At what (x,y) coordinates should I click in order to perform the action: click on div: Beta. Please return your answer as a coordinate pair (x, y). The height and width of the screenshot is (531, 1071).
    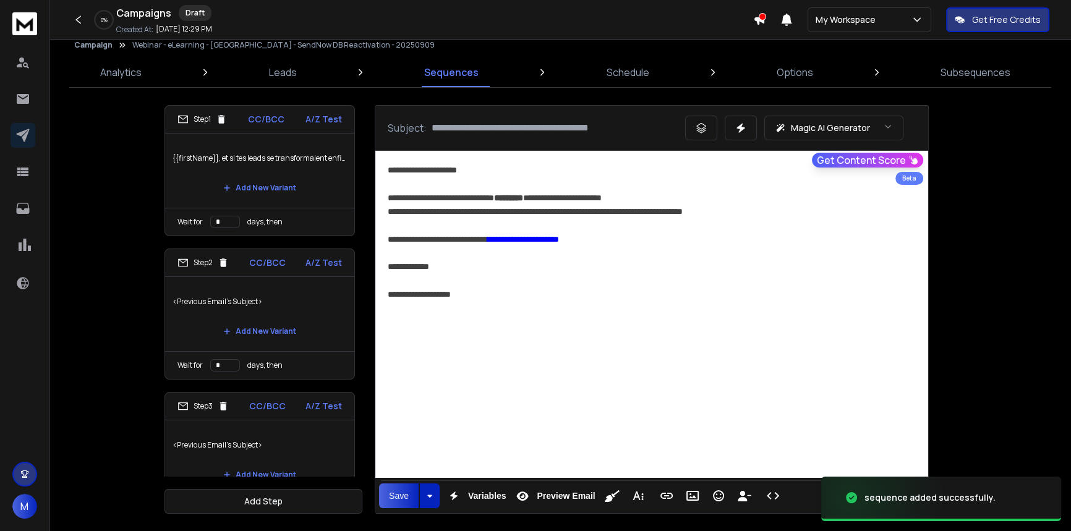
    Looking at the image, I should click on (909, 178).